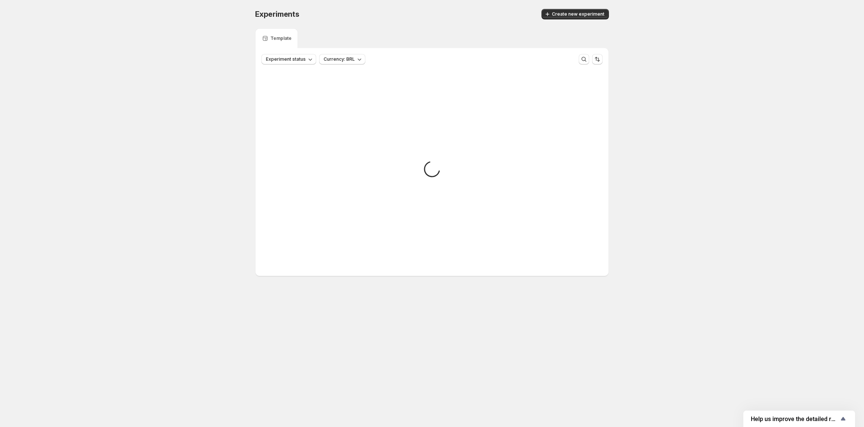  I want to click on span: Help us improve the detailed report for A/B campaigns, so click(795, 419).